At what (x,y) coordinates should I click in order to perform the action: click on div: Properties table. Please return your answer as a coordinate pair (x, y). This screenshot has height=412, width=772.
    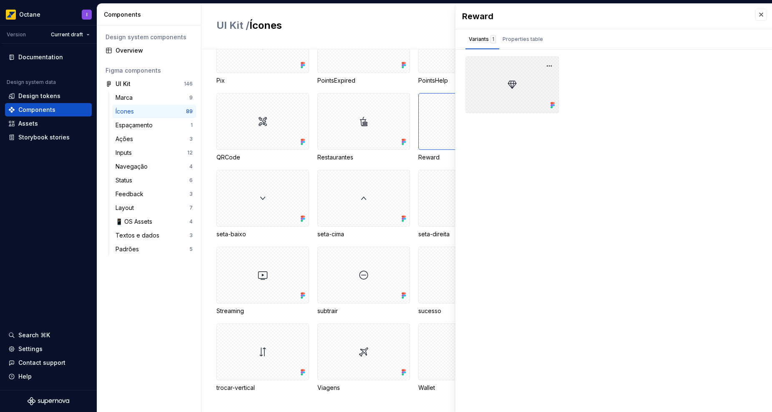
    Looking at the image, I should click on (523, 39).